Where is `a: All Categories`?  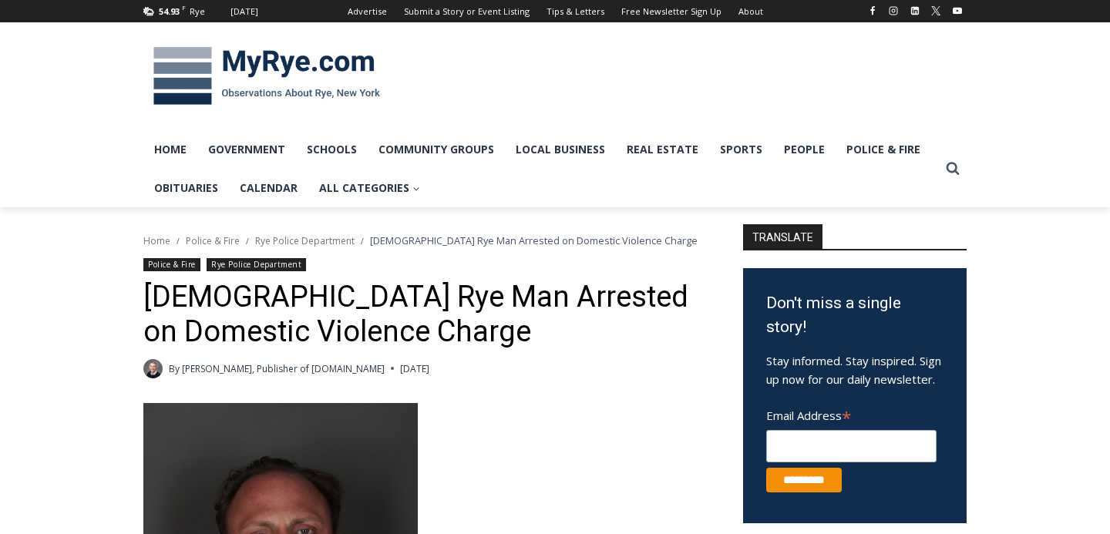
a: All Categories is located at coordinates (369, 188).